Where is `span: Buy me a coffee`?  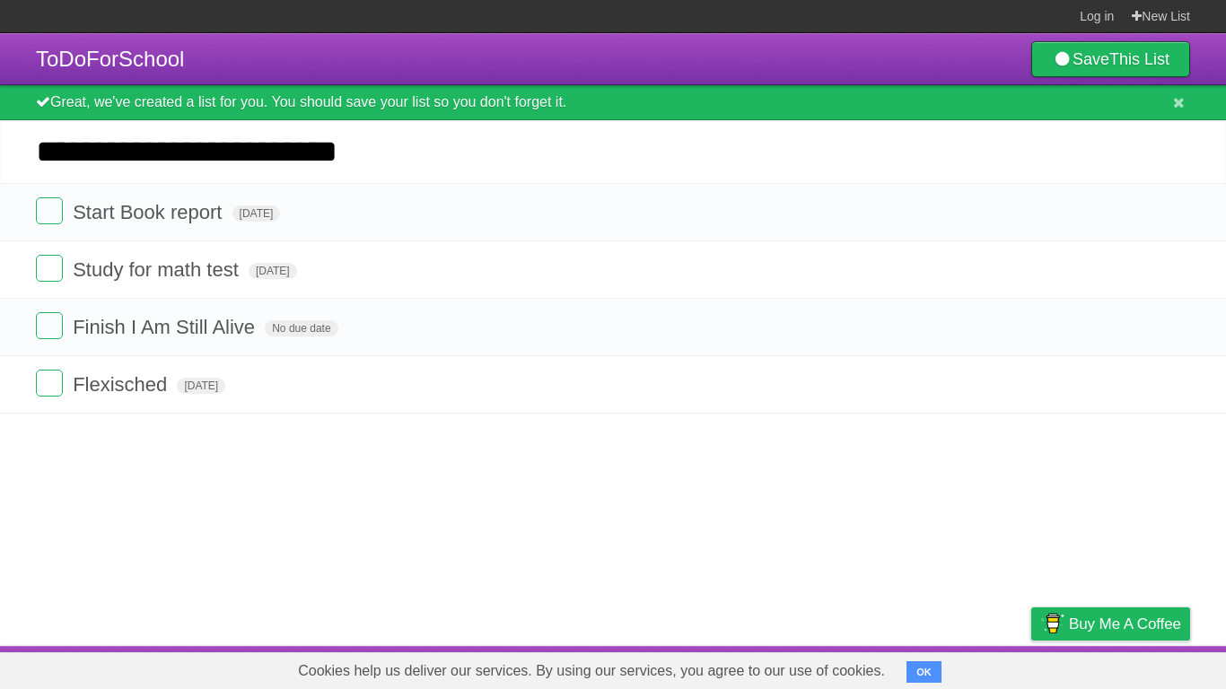
span: Buy me a coffee is located at coordinates (1125, 624).